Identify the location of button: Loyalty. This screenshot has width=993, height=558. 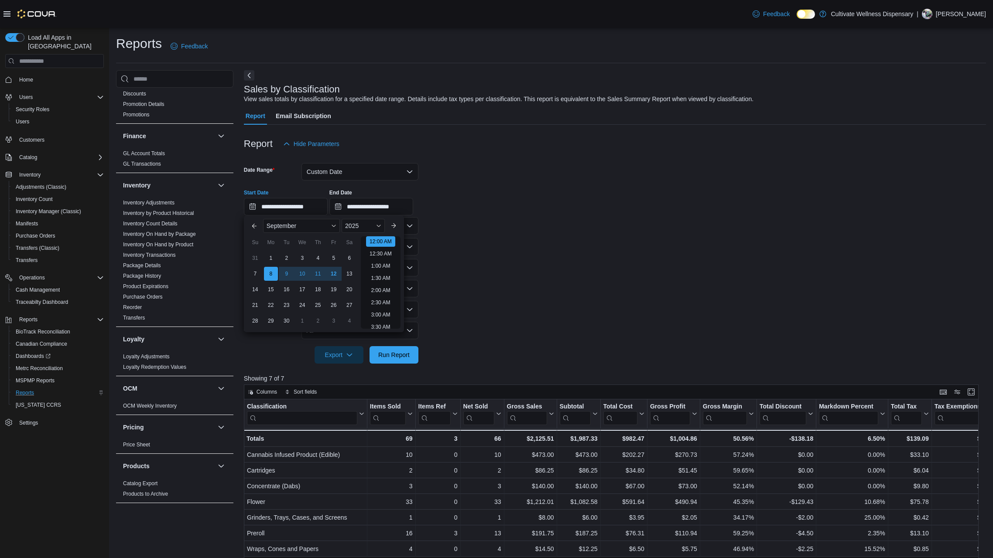
(168, 339).